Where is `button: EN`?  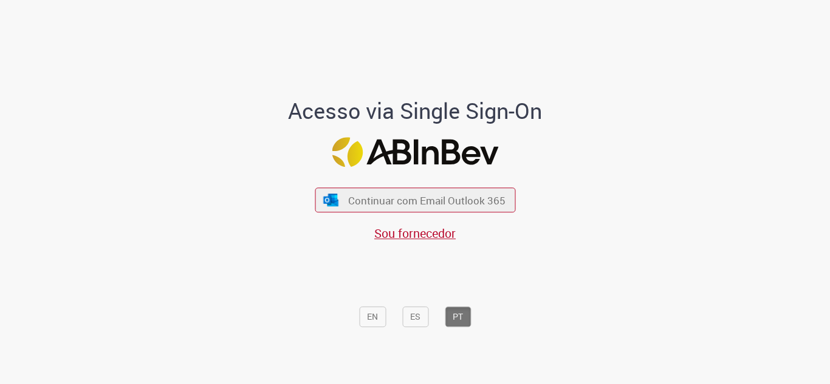 button: EN is located at coordinates (372, 318).